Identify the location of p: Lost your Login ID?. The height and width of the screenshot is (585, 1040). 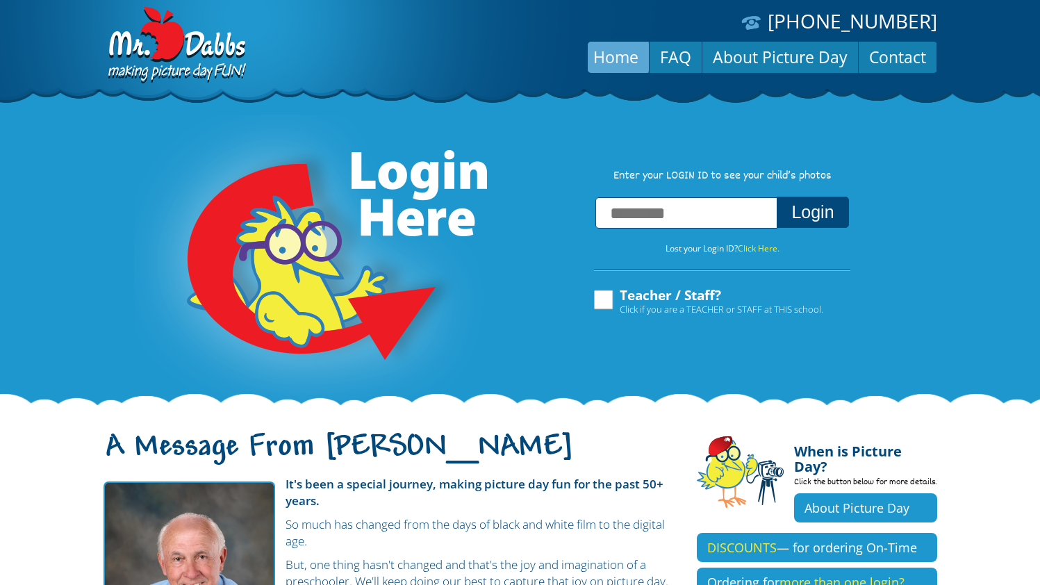
(722, 249).